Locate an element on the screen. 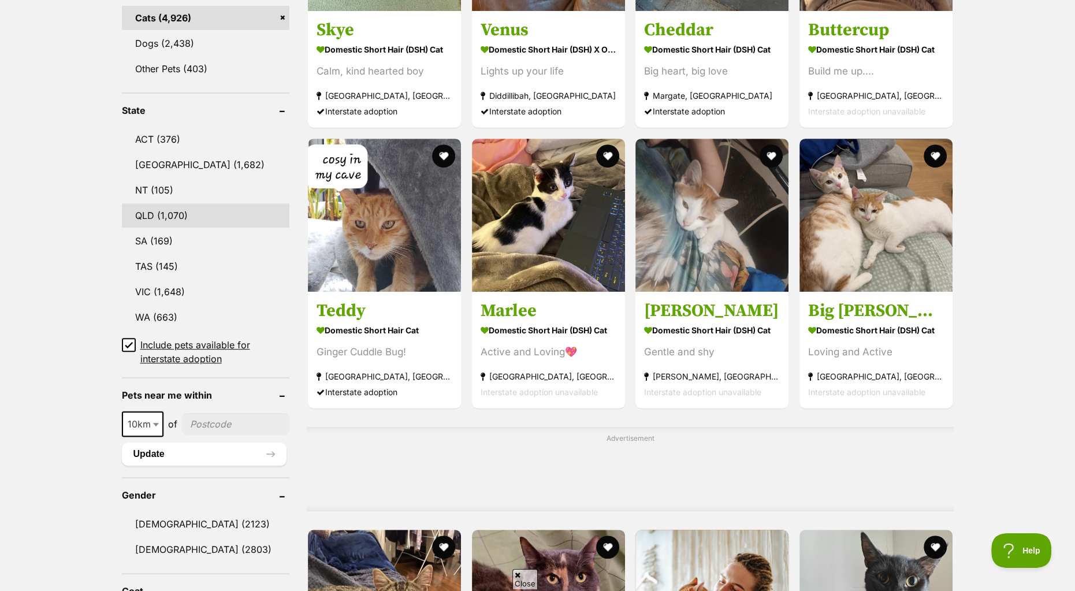 Image resolution: width=1075 pixels, height=591 pixels. header: Pets near me within is located at coordinates (206, 395).